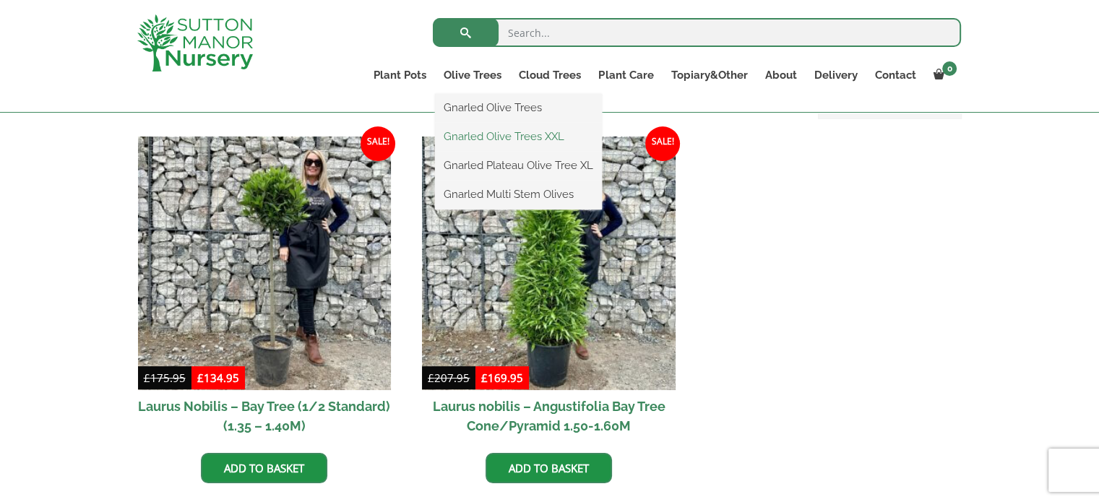 The width and height of the screenshot is (1099, 502). What do you see at coordinates (835, 75) in the screenshot?
I see `a: Delivery` at bounding box center [835, 75].